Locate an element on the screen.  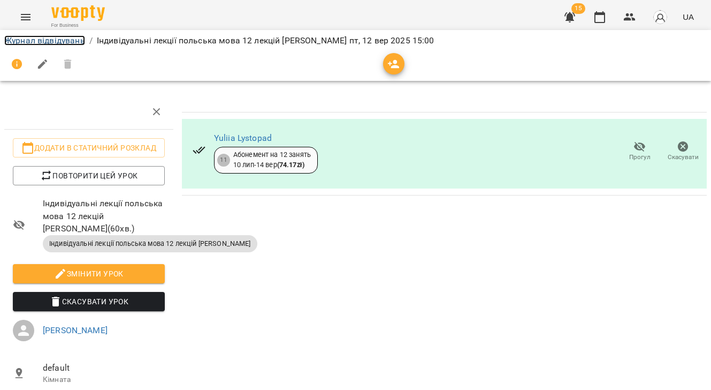
button: Прогул is located at coordinates (640, 151).